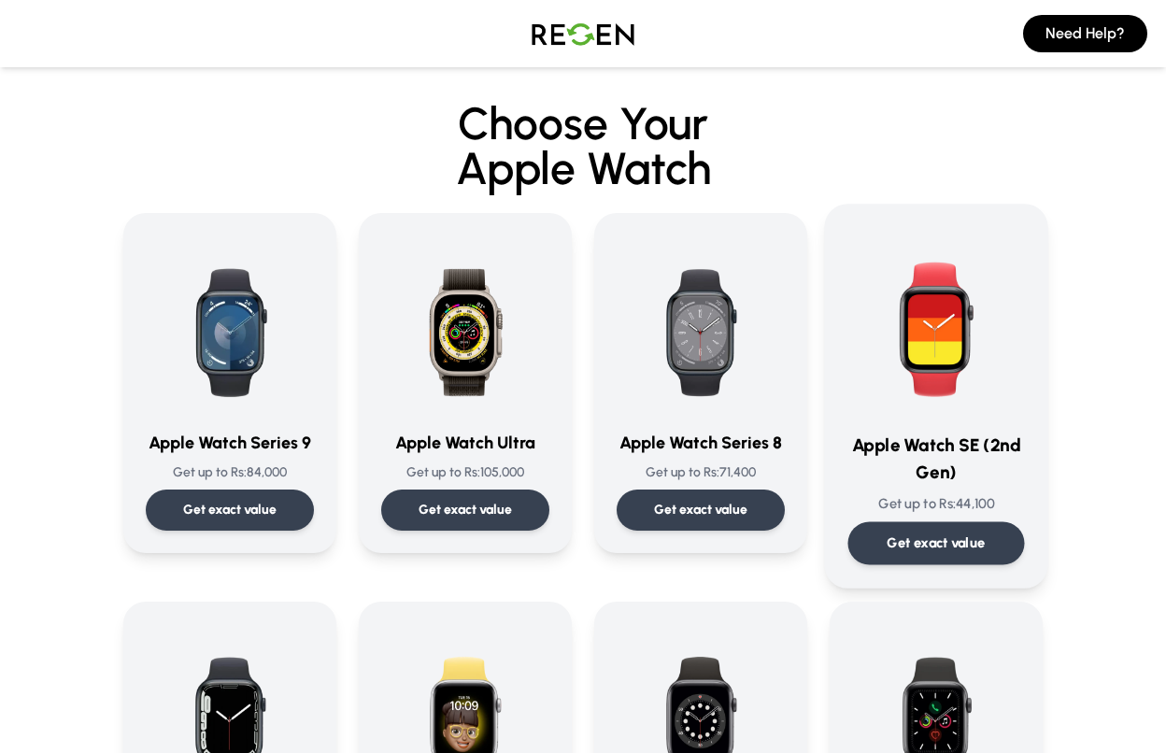 This screenshot has width=1166, height=753. Describe the element at coordinates (583, 168) in the screenshot. I see `span: Apple Watch` at that location.